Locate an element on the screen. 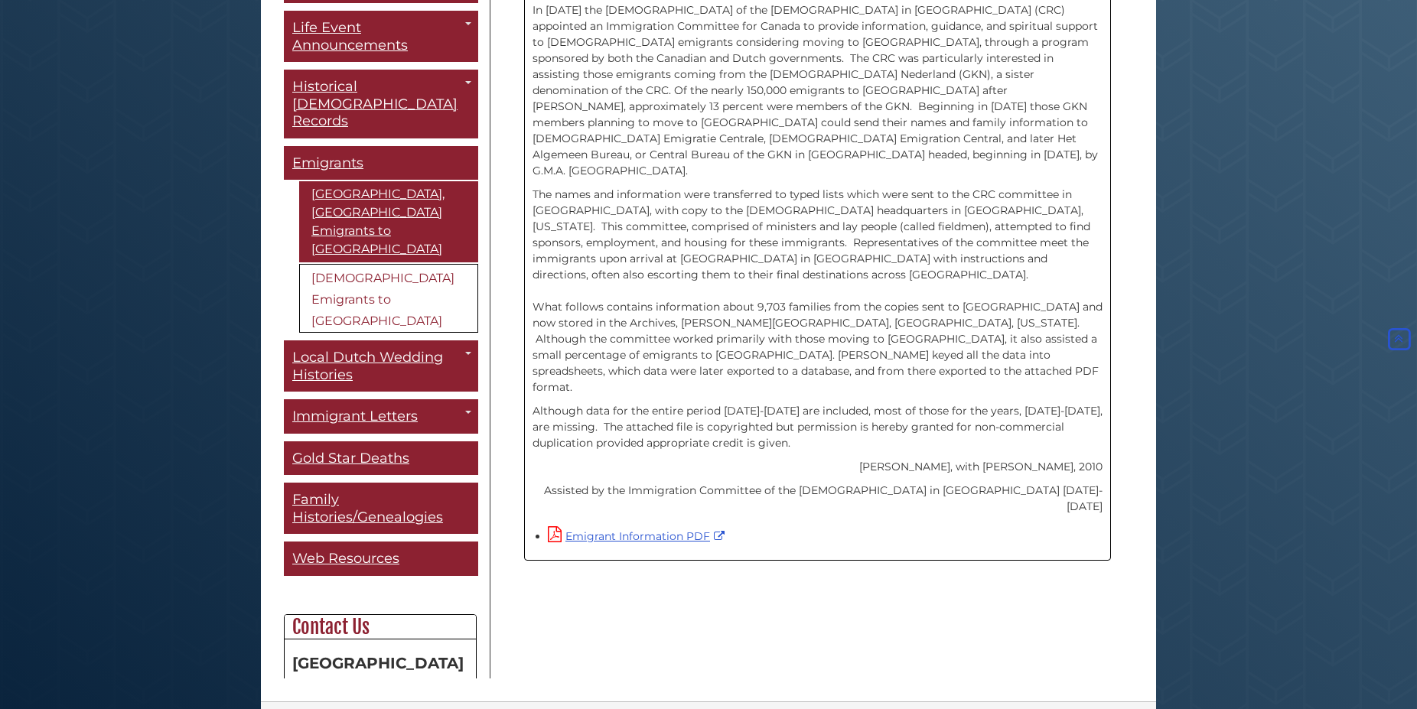  span: Immigrant Letters is located at coordinates (355, 416).